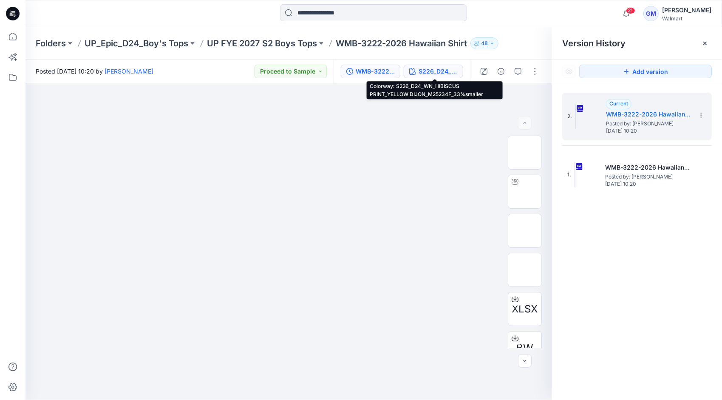  I want to click on span: Current, so click(619, 103).